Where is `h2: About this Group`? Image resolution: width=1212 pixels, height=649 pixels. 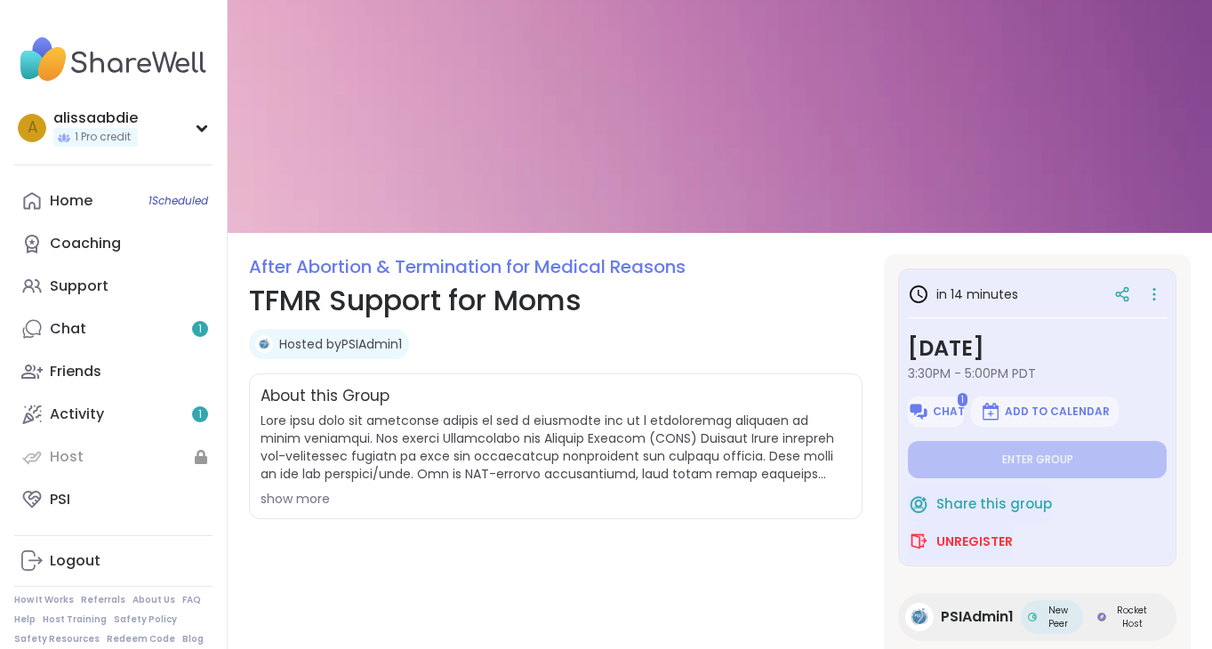
h2: About this Group is located at coordinates (324, 396).